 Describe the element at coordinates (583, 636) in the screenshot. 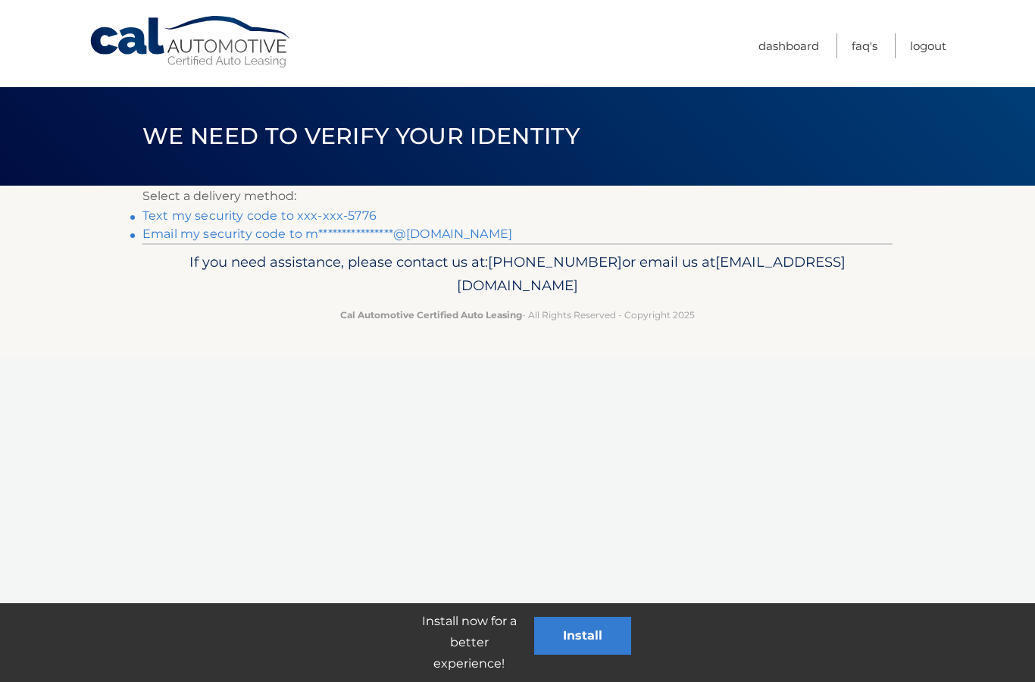

I see `button: Install` at that location.